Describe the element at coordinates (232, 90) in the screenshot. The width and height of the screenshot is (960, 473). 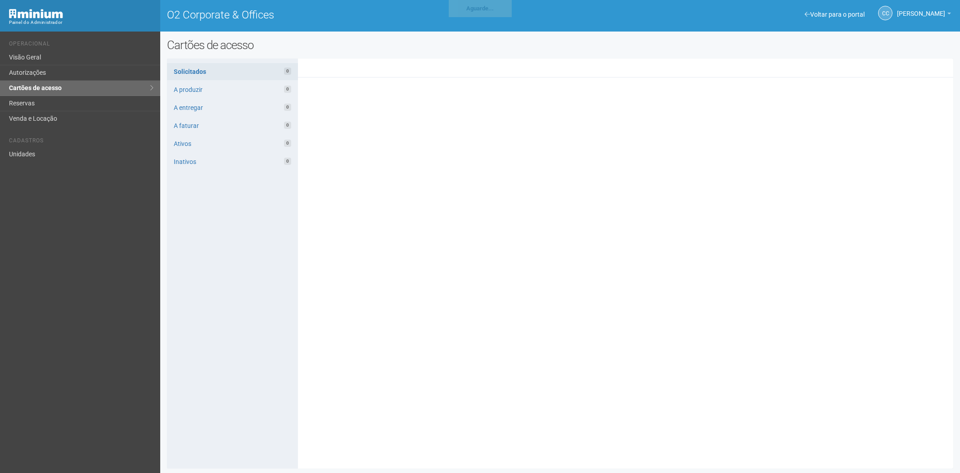
I see `a: A produzir0` at that location.